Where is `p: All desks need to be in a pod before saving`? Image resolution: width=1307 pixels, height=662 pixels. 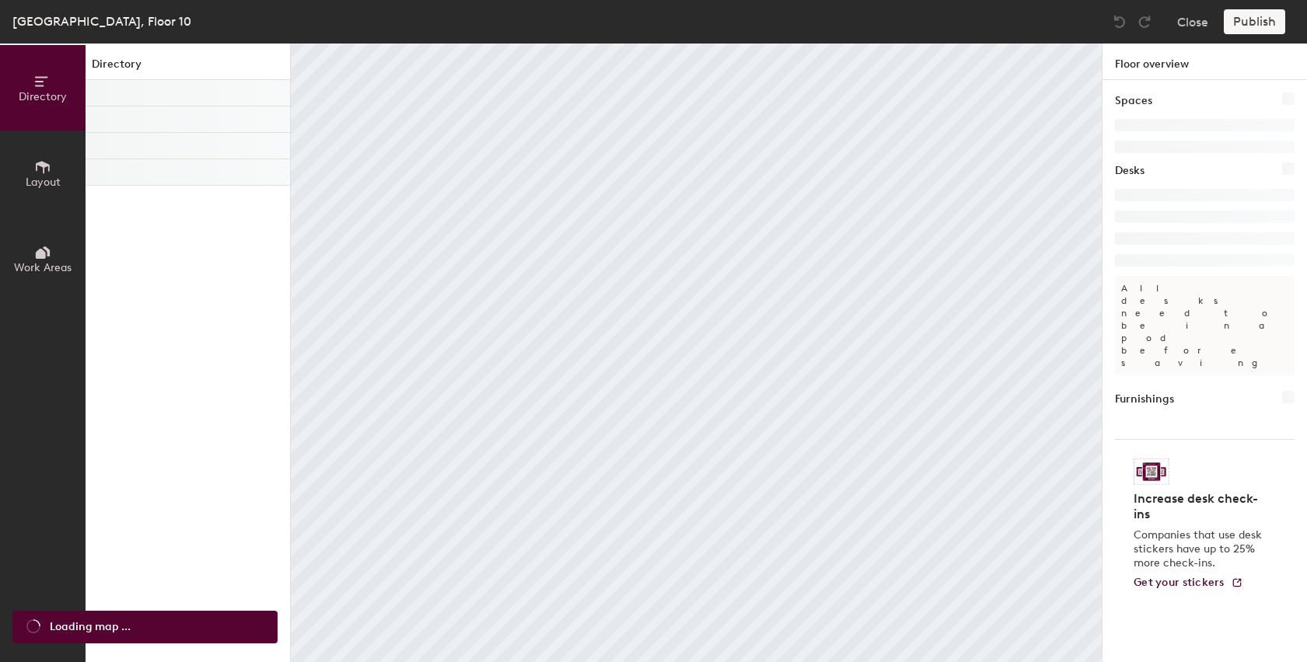
p: All desks need to be in a pod before saving is located at coordinates (1204, 326).